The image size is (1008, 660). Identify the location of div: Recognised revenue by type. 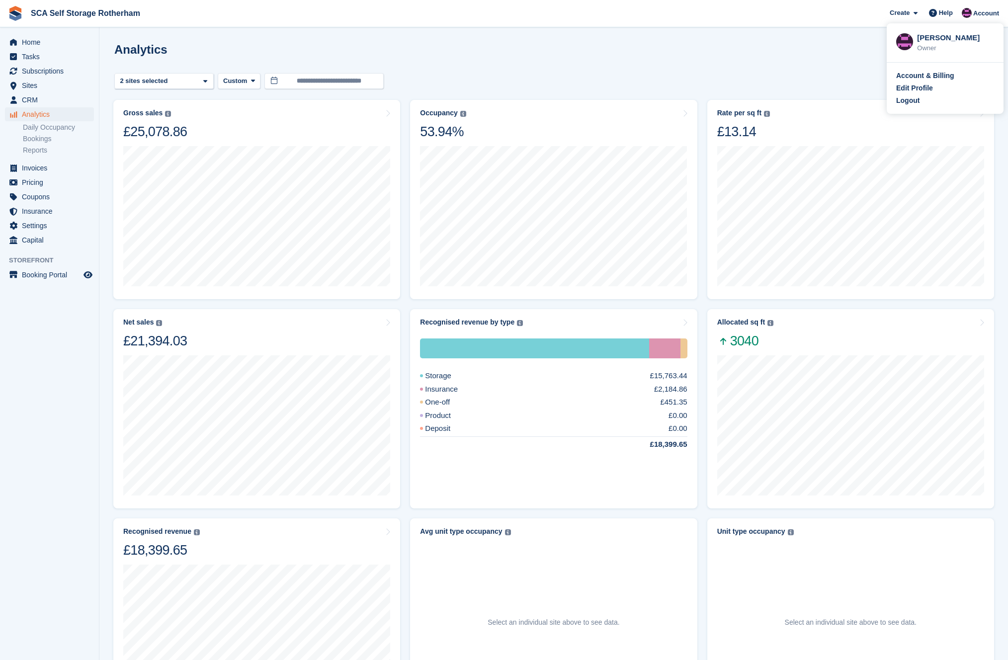
(467, 322).